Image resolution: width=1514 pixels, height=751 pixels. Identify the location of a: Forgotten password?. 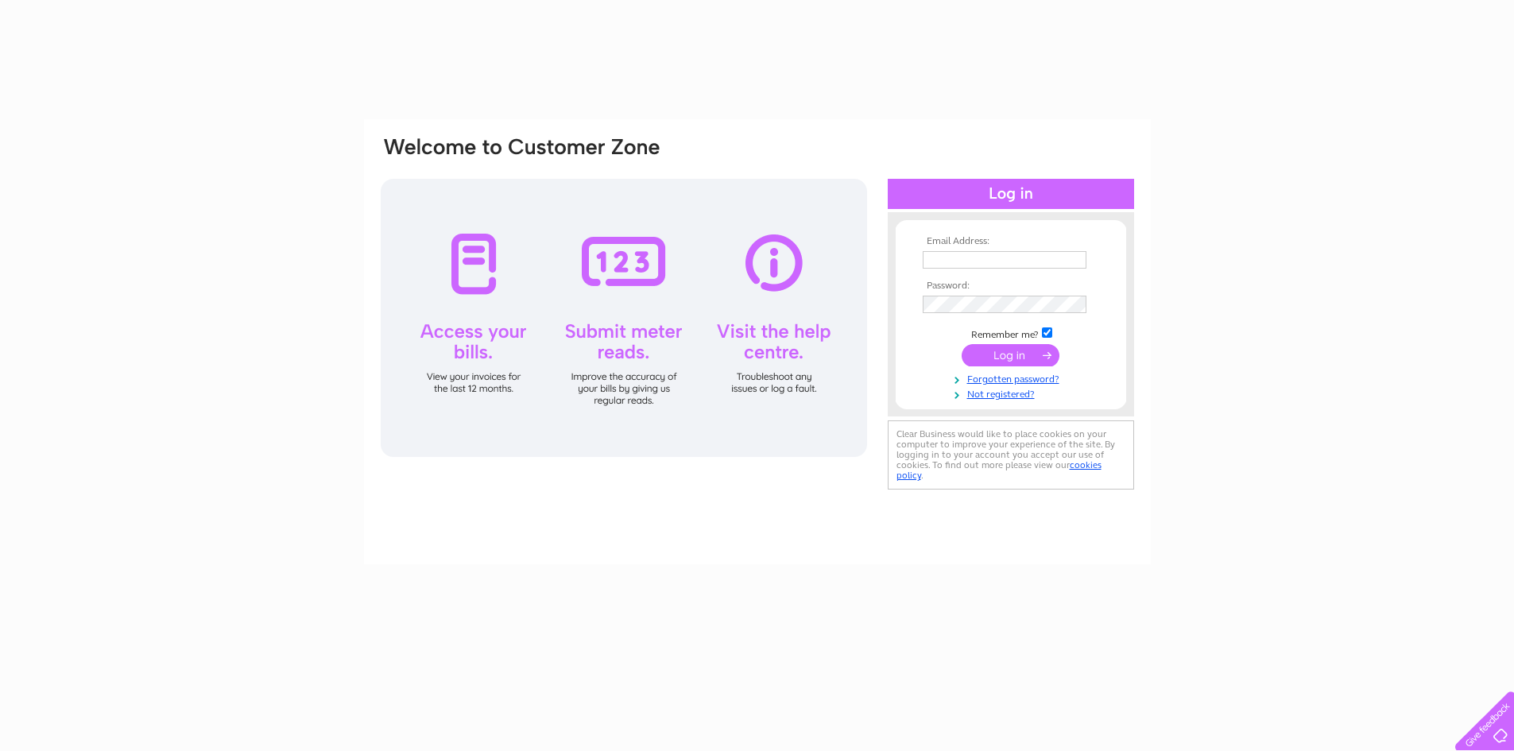
(1012, 377).